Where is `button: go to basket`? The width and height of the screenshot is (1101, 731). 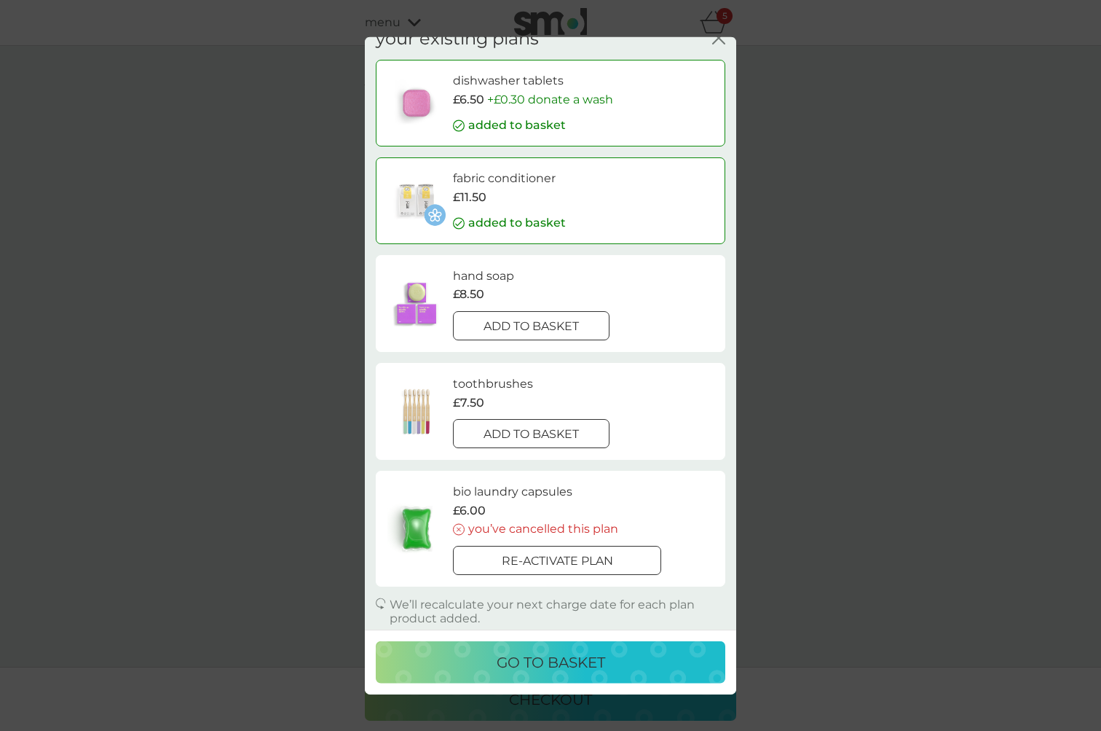 button: go to basket is located at coordinates (551, 662).